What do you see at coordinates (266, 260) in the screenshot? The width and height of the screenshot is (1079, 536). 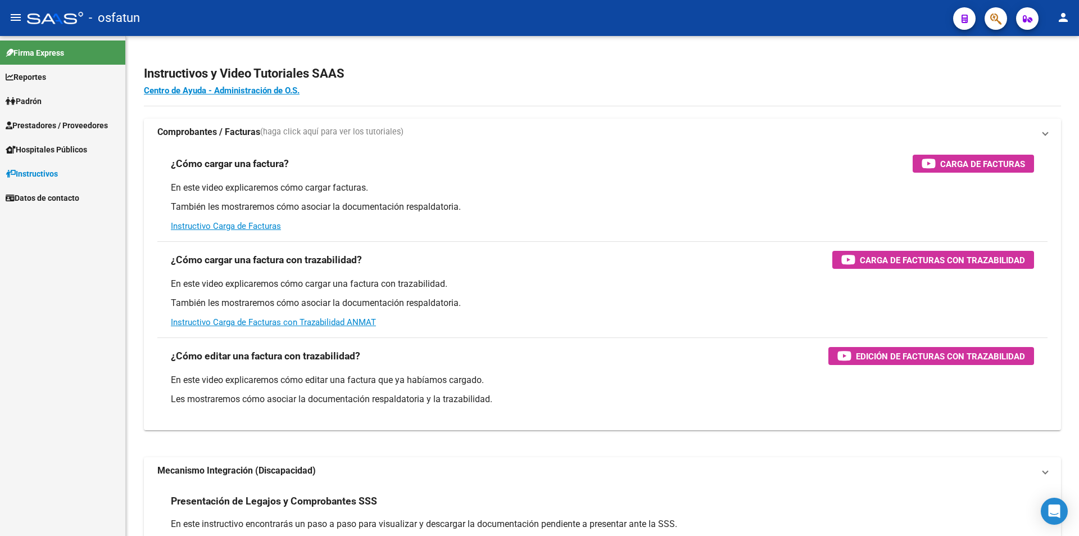 I see `h3: ¿Cómo cargar una factura con trazabilidad?` at bounding box center [266, 260].